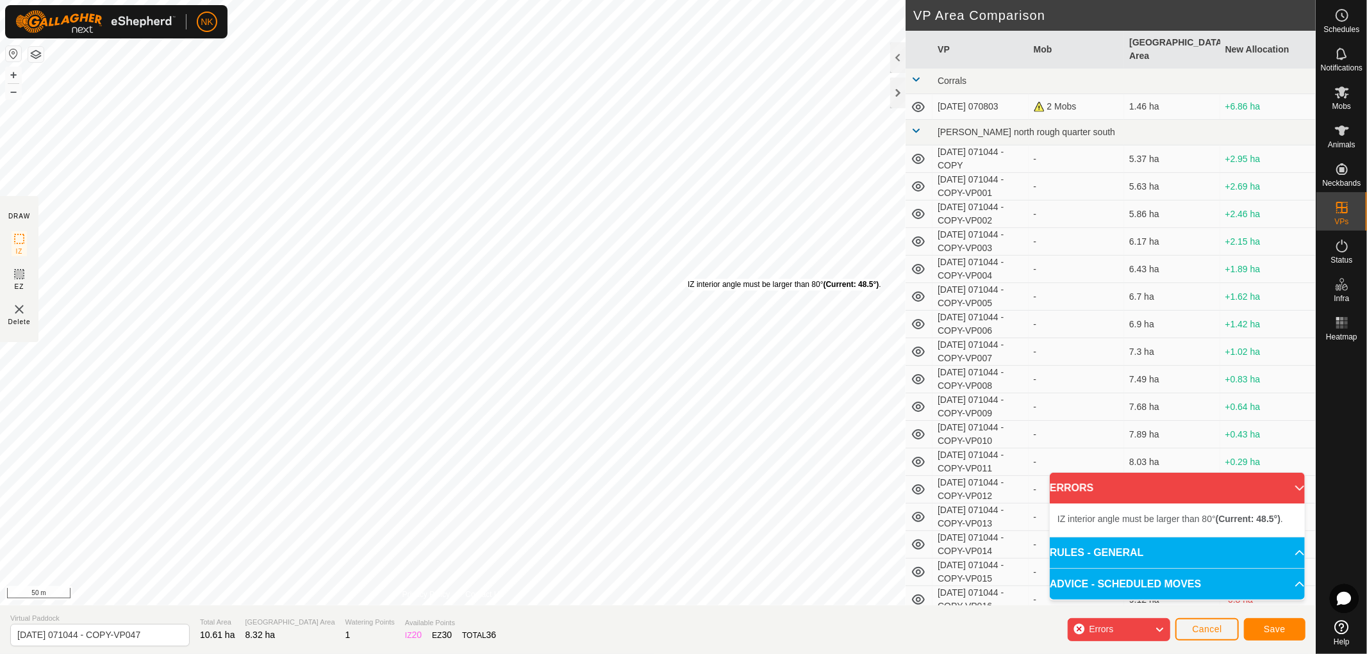 The image size is (1367, 654). What do you see at coordinates (1267, 107) in the screenshot?
I see `td: +6.86 ha` at bounding box center [1267, 107].